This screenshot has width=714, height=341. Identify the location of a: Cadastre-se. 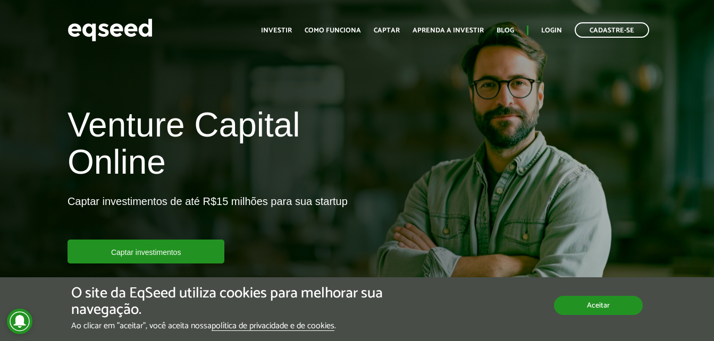
(612, 30).